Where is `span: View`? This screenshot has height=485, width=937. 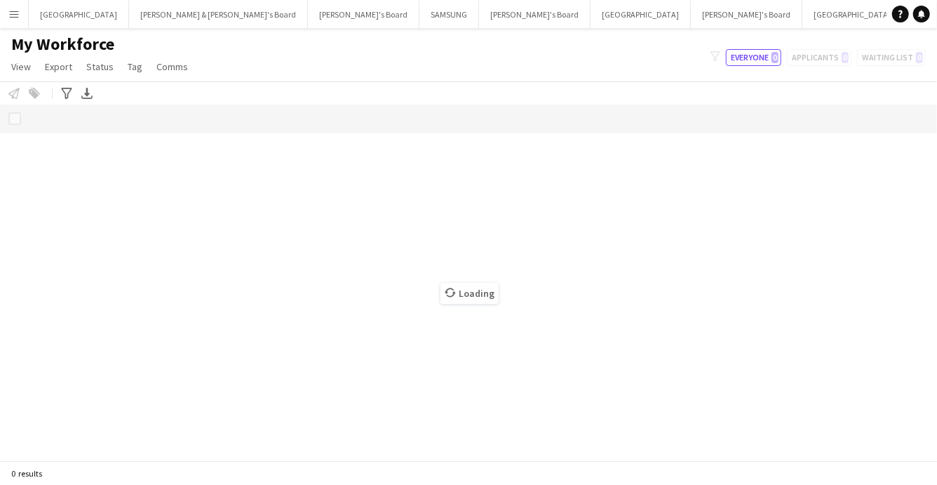 span: View is located at coordinates (21, 67).